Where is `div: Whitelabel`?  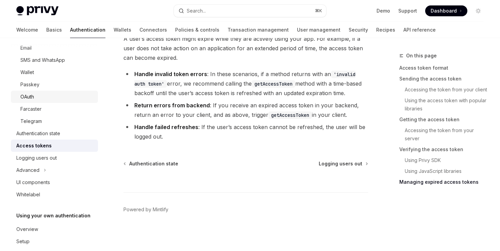
div: Whitelabel is located at coordinates (28, 195).